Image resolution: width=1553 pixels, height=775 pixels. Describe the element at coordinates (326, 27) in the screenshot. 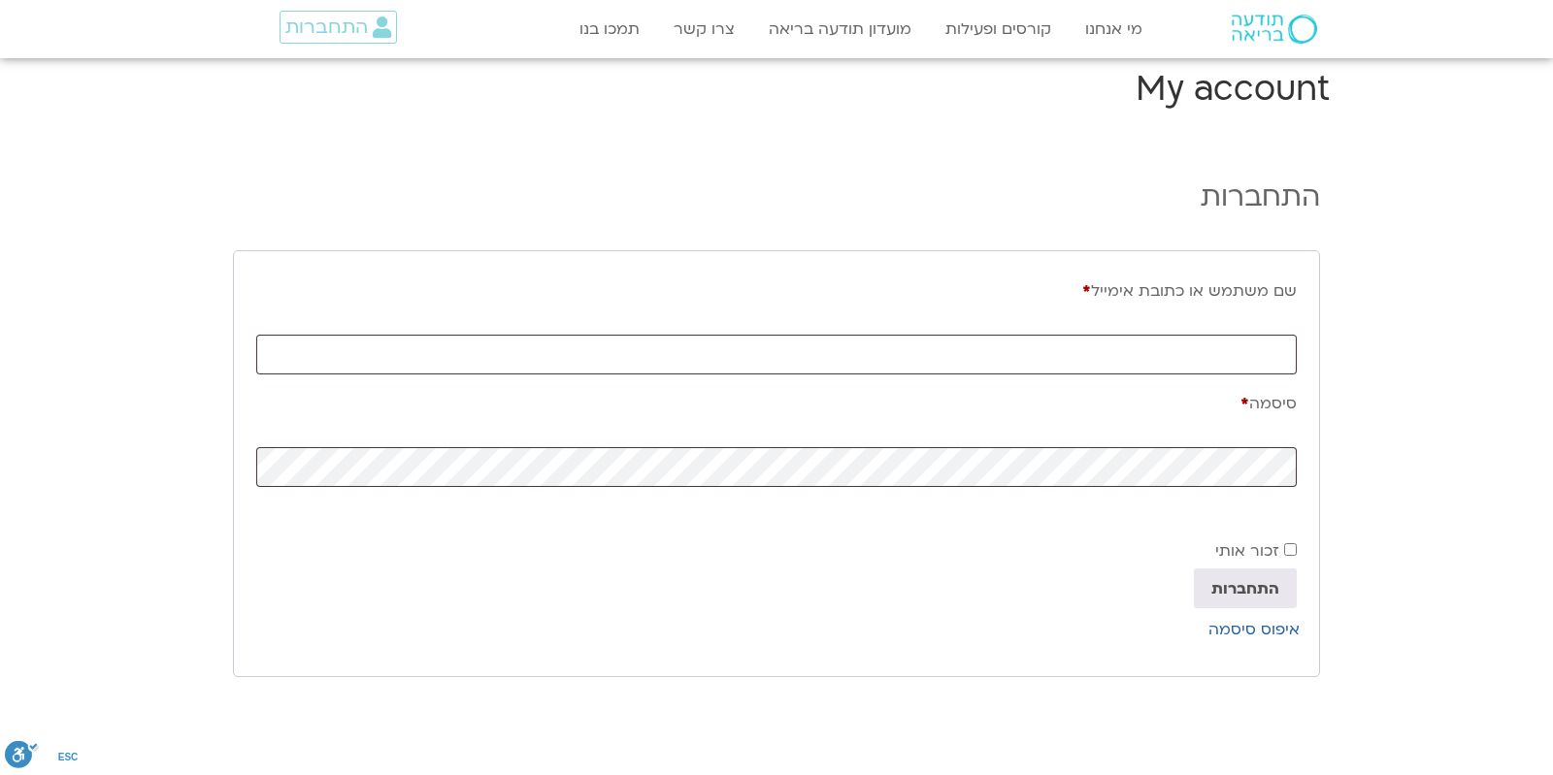

I see `span: התחברות` at that location.